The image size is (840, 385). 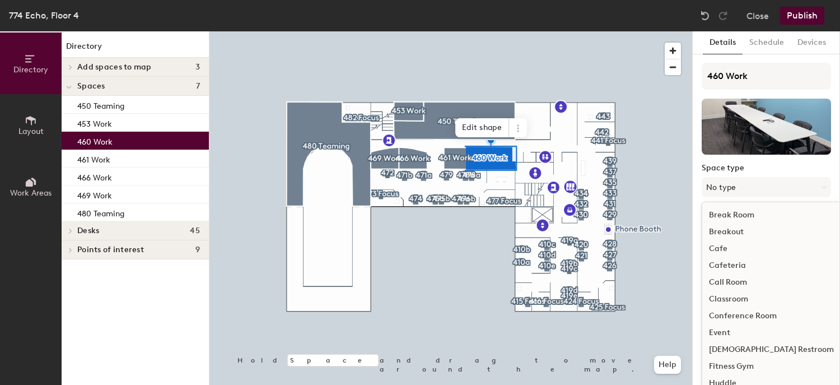 I want to click on img: Redo, so click(x=723, y=16).